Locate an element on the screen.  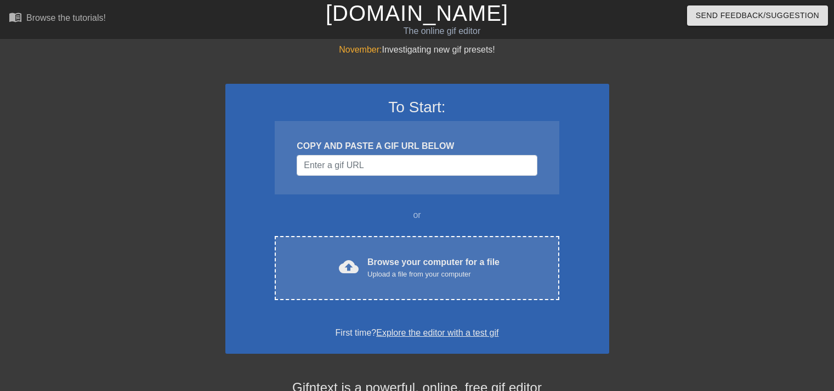
div: or is located at coordinates (417, 215).